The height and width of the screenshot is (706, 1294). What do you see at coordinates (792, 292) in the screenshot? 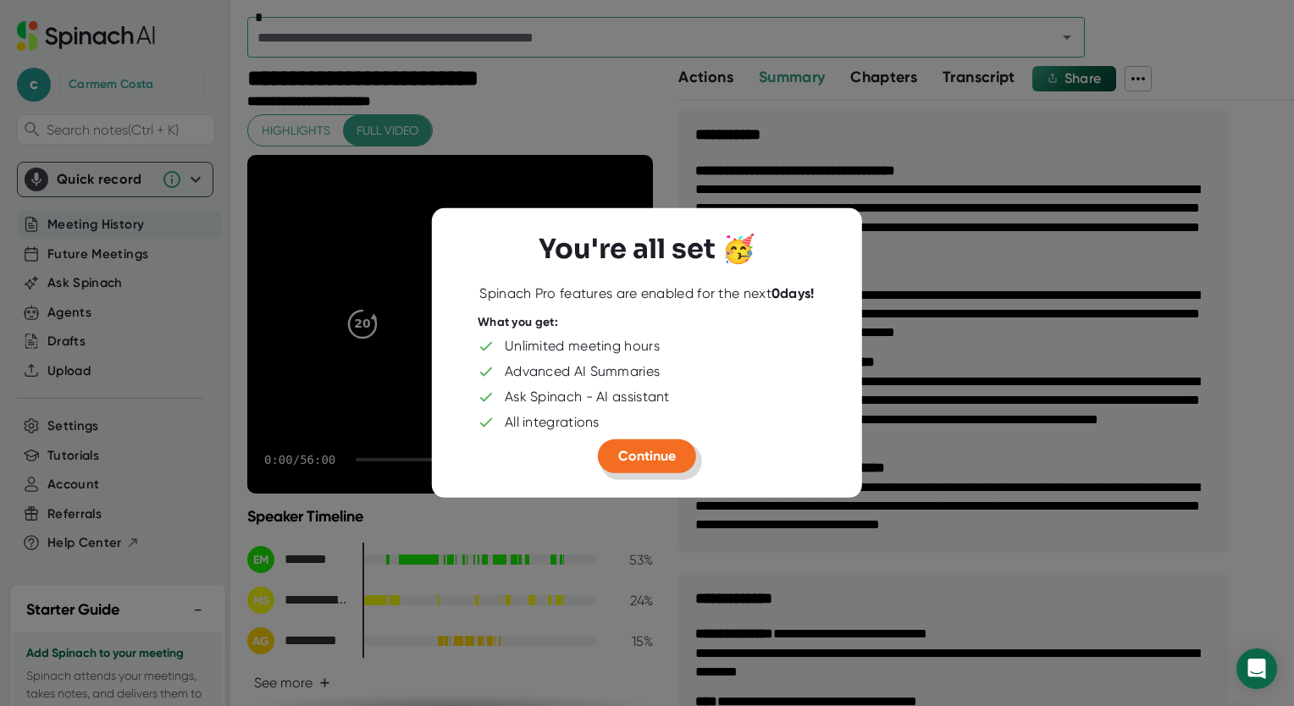
I see `b: 0 days!` at bounding box center [792, 292].